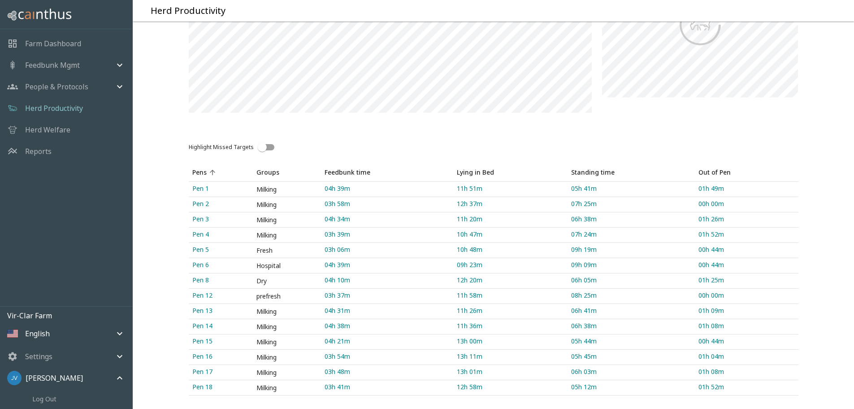  Describe the element at coordinates (387, 204) in the screenshot. I see `a: 03h 58m` at that location.